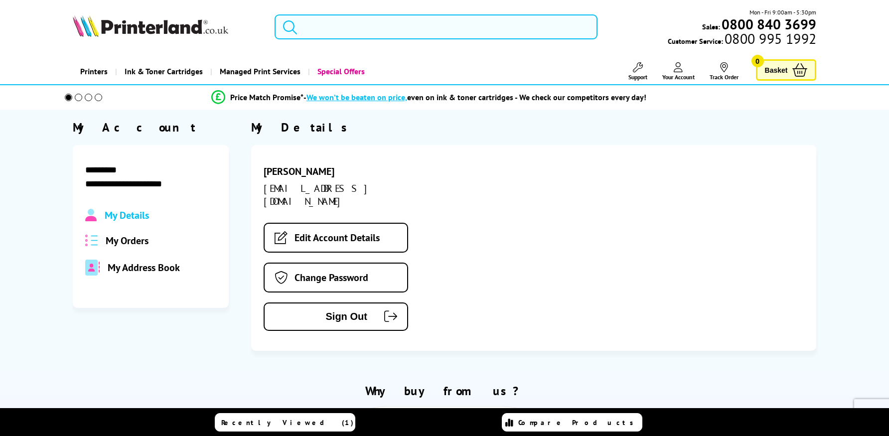 This screenshot has width=889, height=436. What do you see at coordinates (787, 70) in the screenshot?
I see `a: Basket 0` at bounding box center [787, 70].